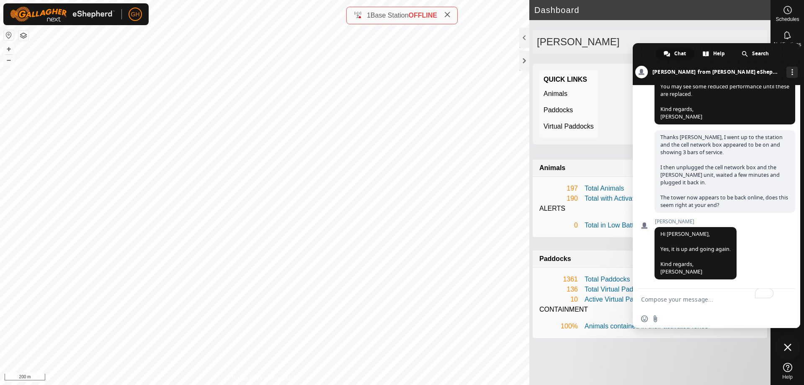 This screenshot has width=804, height=385. I want to click on textarea: To enrich screen reader interactions, please activate Accessibility in Grammarly extension settings, so click(708, 299).